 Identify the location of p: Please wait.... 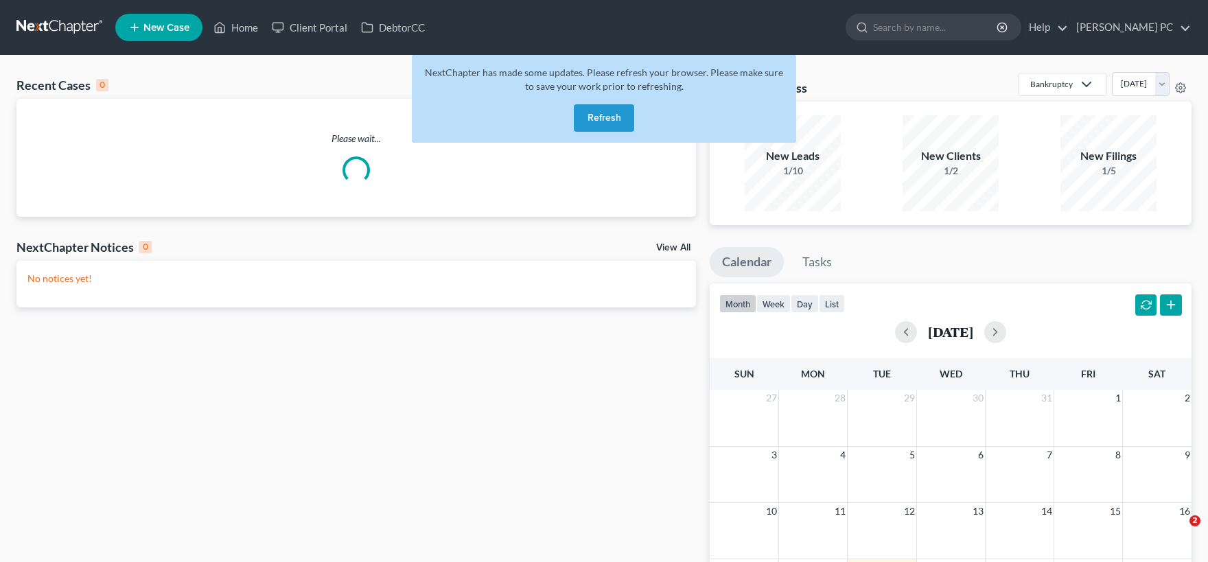
(356, 139).